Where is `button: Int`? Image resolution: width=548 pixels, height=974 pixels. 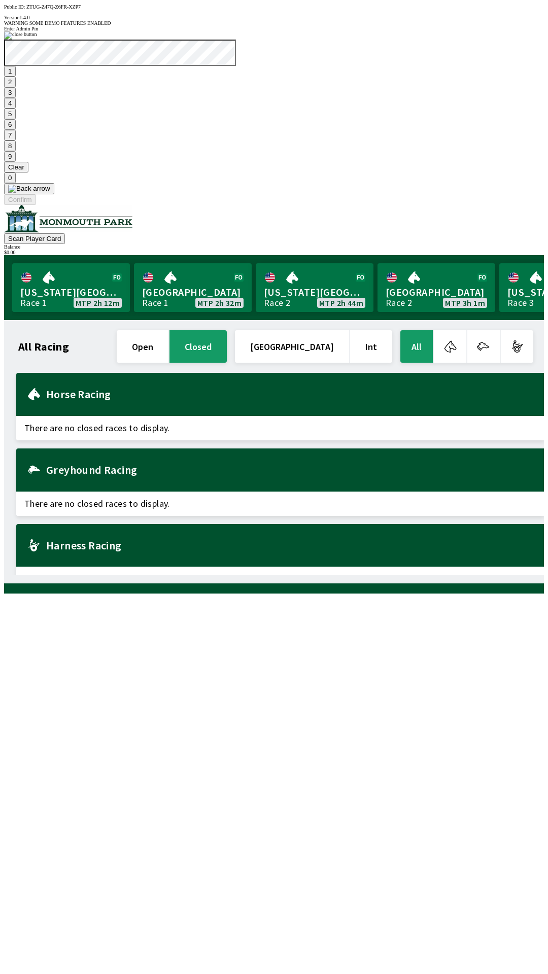 button: Int is located at coordinates (371, 347).